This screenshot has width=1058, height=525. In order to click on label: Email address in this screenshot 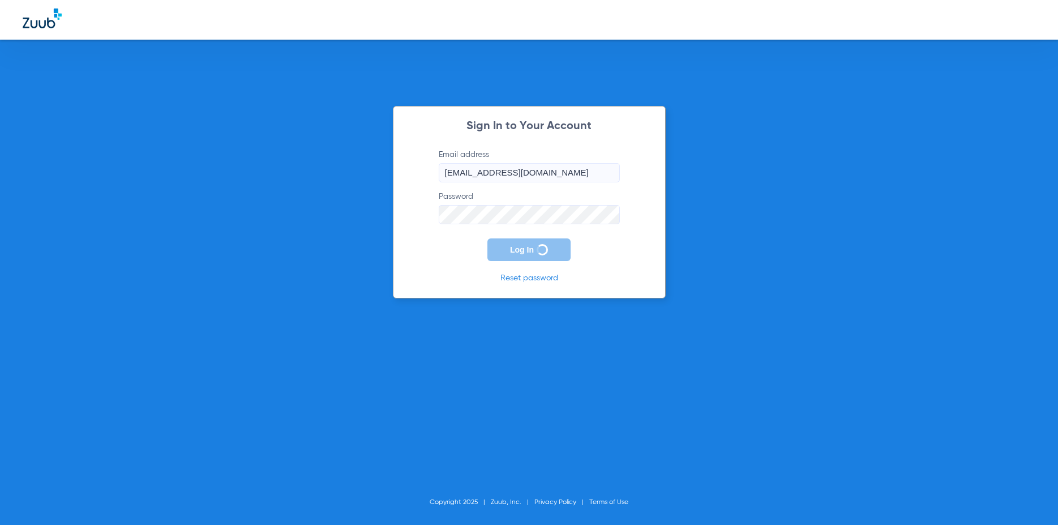, I will do `click(529, 165)`.